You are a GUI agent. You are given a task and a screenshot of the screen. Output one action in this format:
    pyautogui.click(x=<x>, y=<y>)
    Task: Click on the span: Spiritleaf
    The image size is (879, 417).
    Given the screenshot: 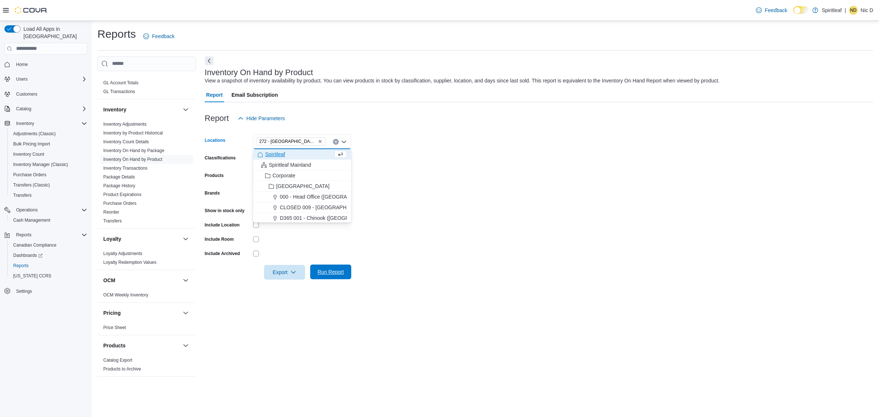 What is the action you would take?
    pyautogui.click(x=275, y=154)
    